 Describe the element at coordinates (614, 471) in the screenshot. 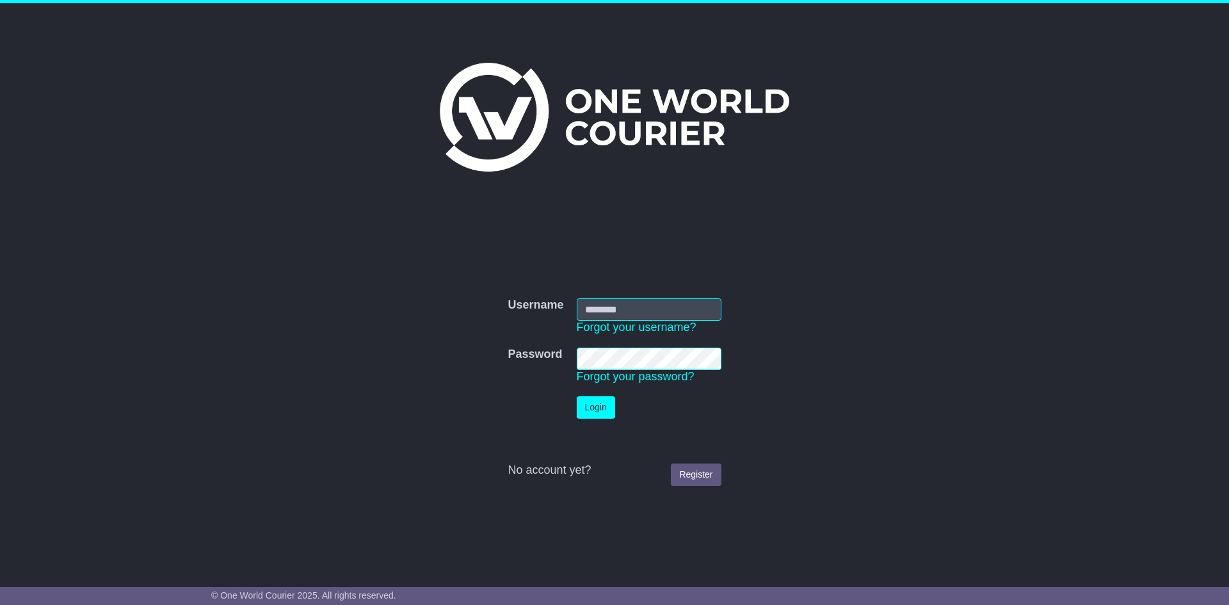

I see `div: No account yet?` at that location.